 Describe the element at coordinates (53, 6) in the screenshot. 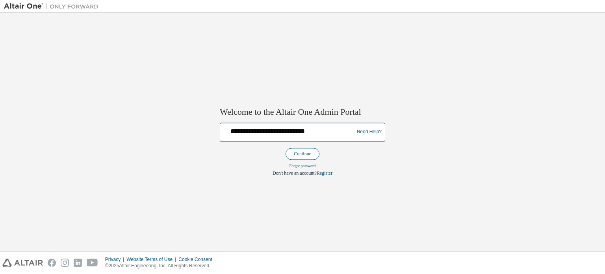

I see `img: Altair One` at that location.